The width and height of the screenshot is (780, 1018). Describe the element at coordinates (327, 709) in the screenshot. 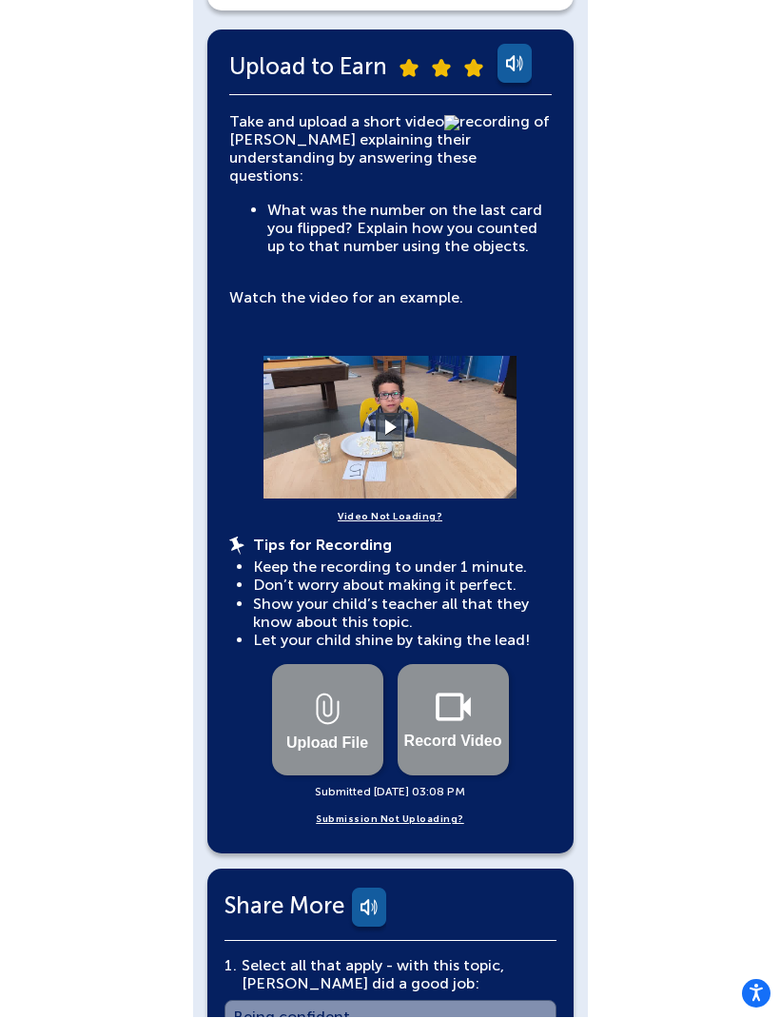

I see `img: attach.png` at that location.